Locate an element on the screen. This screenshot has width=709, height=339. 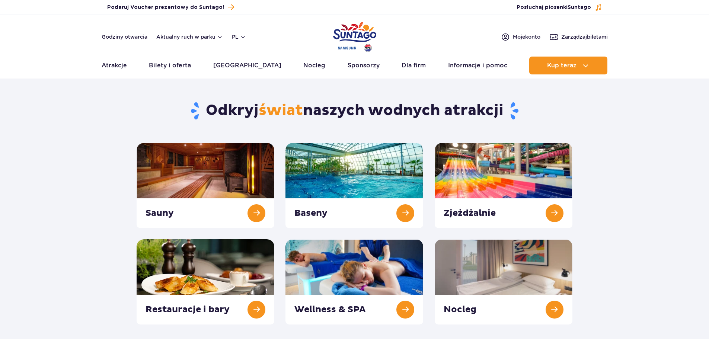
a: Podaruj Voucher prezentowy do Suntago! is located at coordinates (170, 7).